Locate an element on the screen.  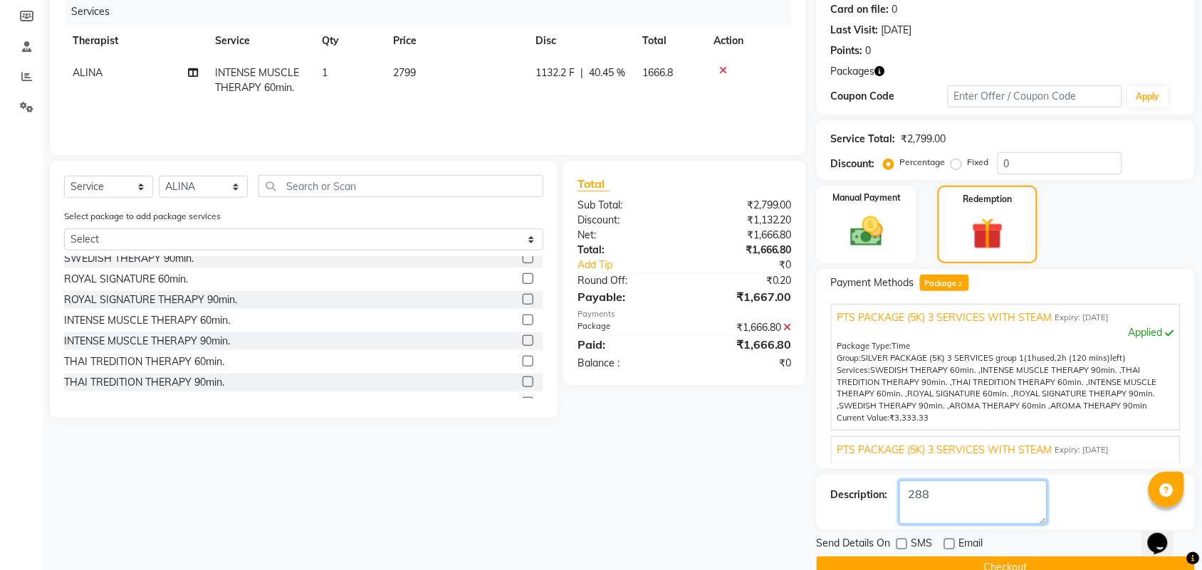
span: THAI TREDITION THERAPY 60min. , is located at coordinates (1020, 382).